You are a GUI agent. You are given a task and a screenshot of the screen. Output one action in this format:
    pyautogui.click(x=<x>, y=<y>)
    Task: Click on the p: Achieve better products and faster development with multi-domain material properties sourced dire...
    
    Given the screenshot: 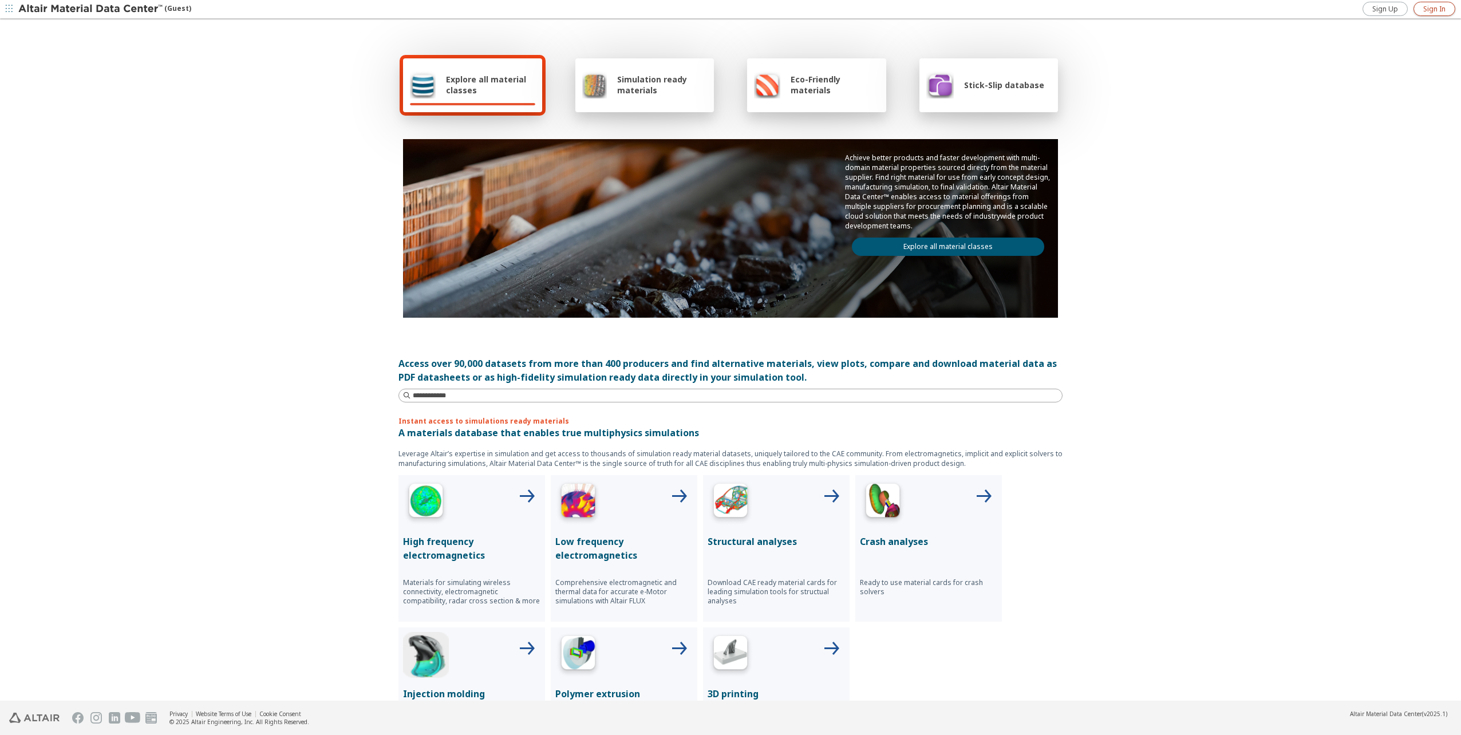 What is the action you would take?
    pyautogui.click(x=948, y=192)
    